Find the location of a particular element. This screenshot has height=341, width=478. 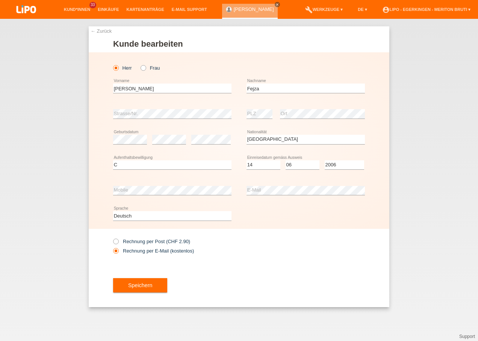

label: Frau is located at coordinates (150, 68).